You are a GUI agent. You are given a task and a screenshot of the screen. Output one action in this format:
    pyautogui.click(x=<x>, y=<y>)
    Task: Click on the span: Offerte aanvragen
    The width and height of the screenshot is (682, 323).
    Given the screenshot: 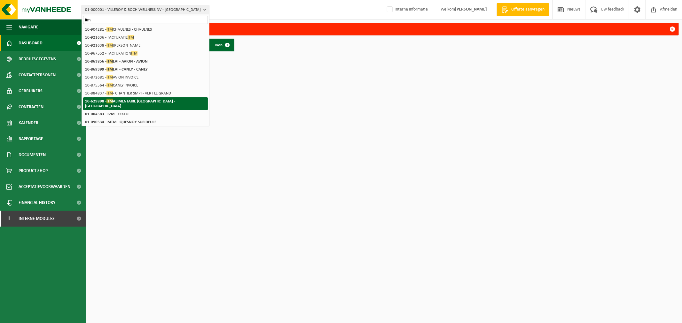 What is the action you would take?
    pyautogui.click(x=528, y=10)
    